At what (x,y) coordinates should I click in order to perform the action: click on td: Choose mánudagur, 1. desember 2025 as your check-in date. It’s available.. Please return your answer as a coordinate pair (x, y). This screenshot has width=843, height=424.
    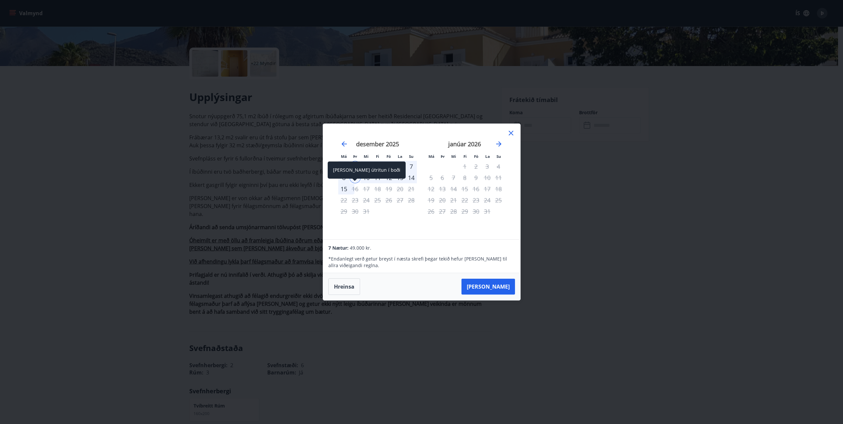
    Looking at the image, I should click on (344, 167).